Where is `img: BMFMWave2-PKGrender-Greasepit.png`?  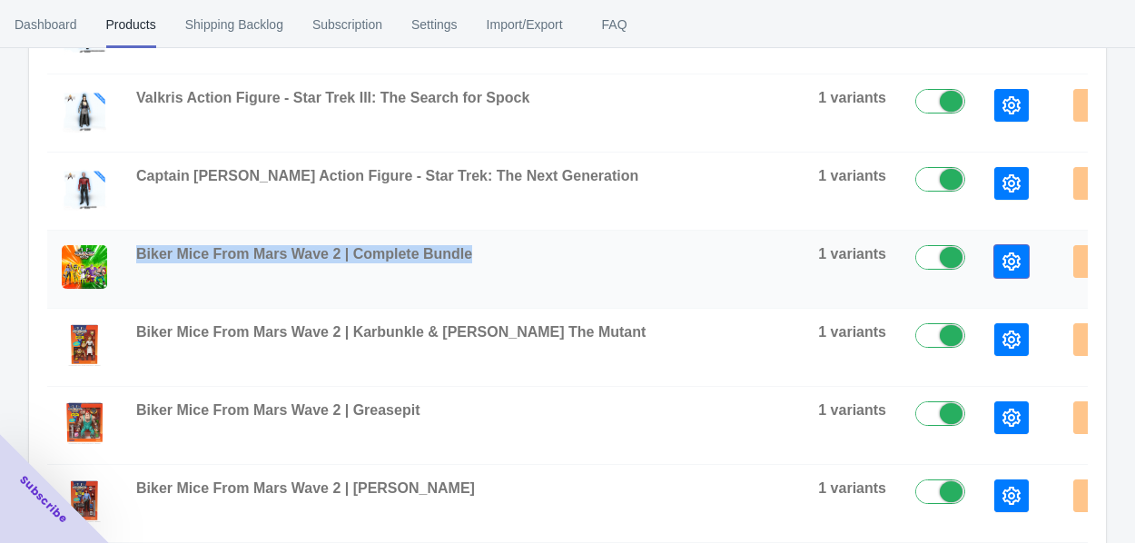 img: BMFMWave2-PKGrender-Greasepit.png is located at coordinates (84, 423).